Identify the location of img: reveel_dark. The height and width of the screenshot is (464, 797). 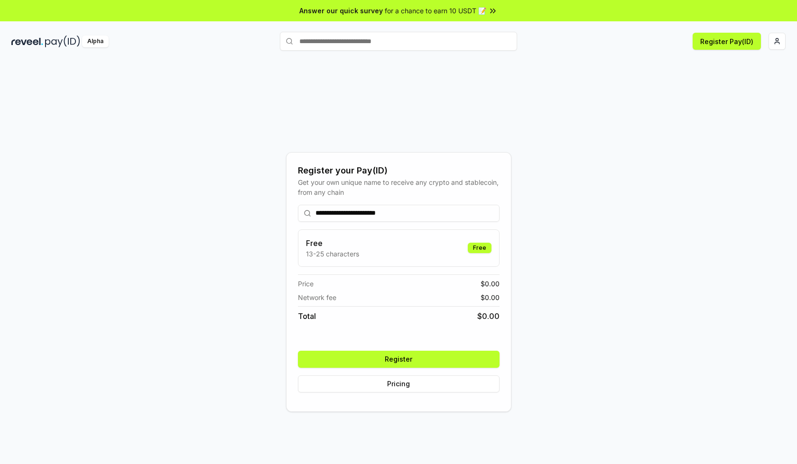
(27, 41).